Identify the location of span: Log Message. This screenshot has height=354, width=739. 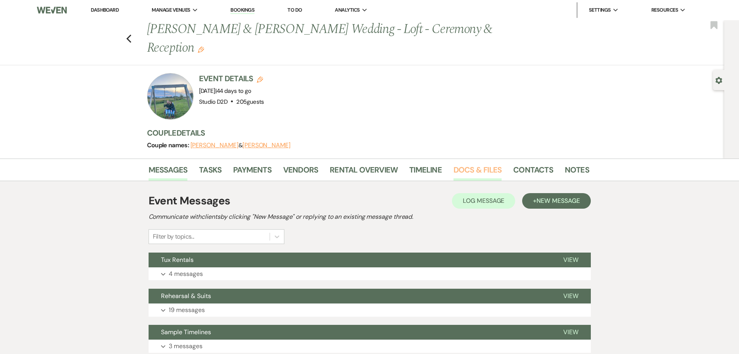
(484, 200).